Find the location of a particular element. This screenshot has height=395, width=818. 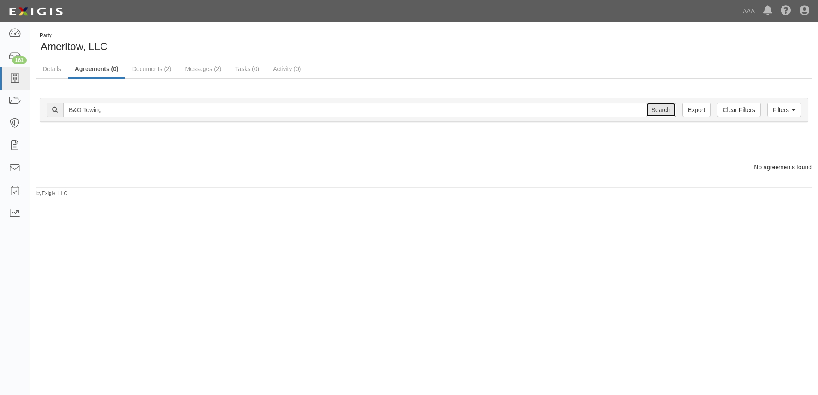

div: 161 is located at coordinates (19, 60).